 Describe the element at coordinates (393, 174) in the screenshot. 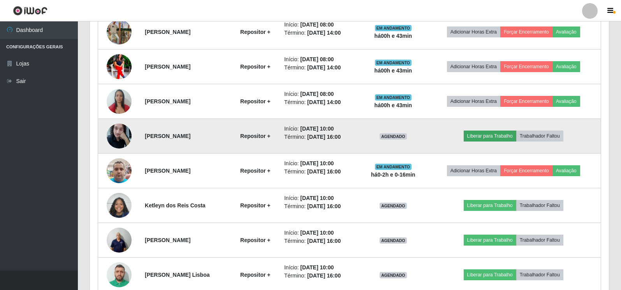

I see `strong: há 0-2 h e 0-16 min` at that location.